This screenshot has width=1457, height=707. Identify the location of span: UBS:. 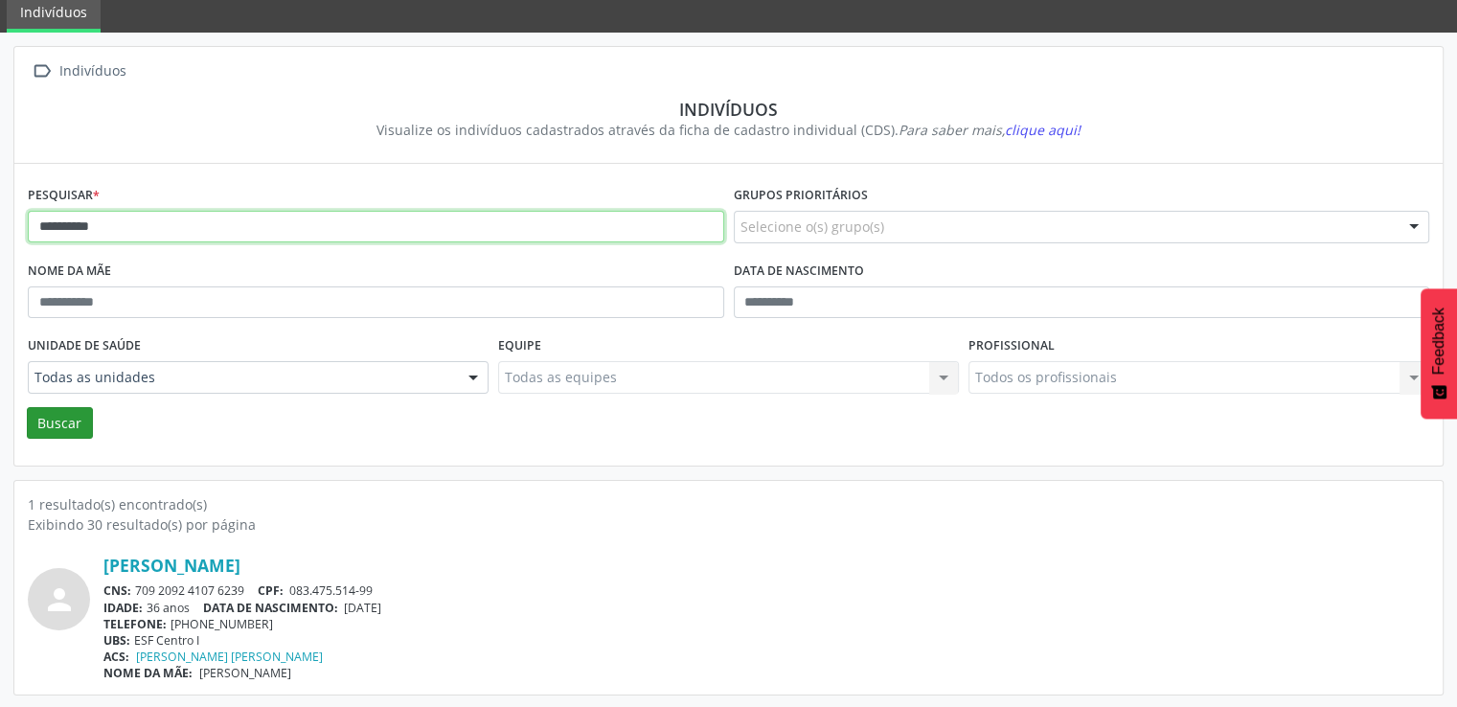
(117, 640).